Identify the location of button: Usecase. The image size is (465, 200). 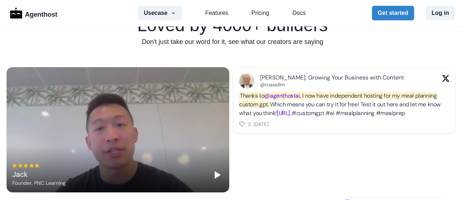
(160, 13).